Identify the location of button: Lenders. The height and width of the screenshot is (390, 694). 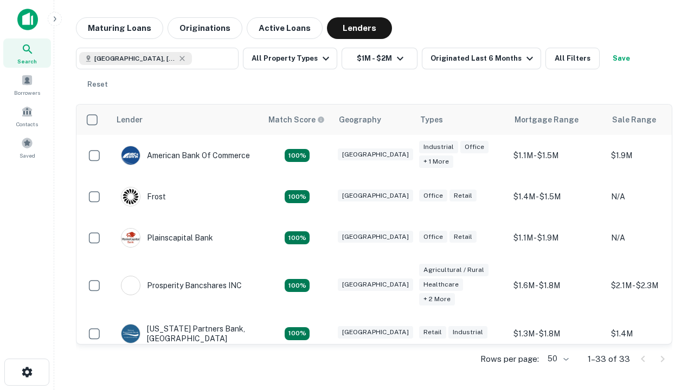
(359, 28).